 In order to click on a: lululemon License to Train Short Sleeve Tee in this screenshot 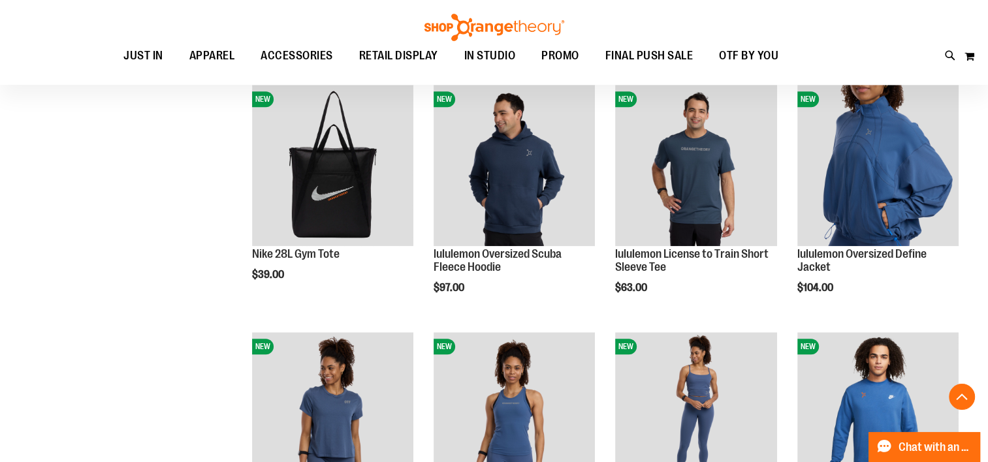, I will do `click(692, 261)`.